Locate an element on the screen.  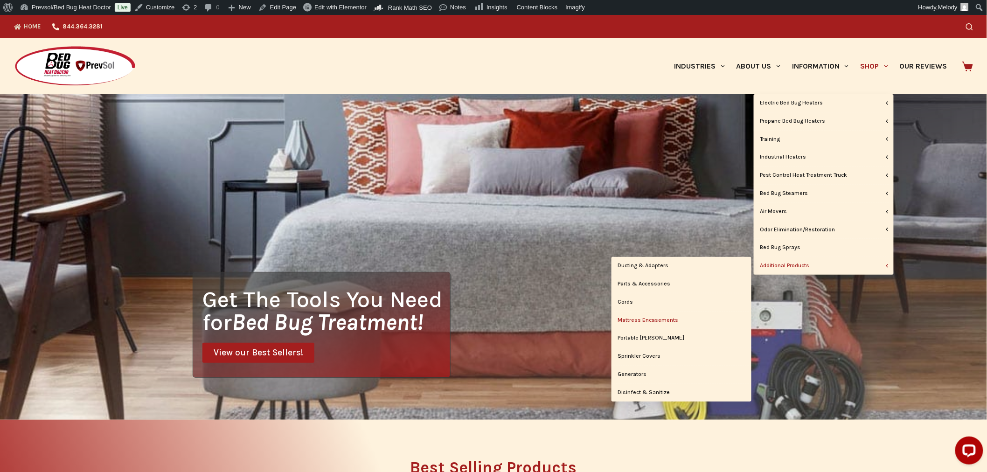
span: Edit with Elementor is located at coordinates (340, 7).